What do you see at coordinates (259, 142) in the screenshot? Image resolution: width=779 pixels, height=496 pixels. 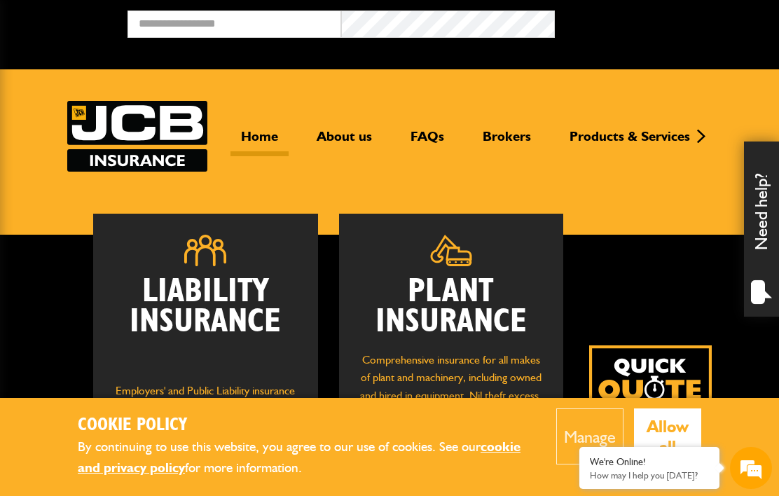 I see `a: Home` at bounding box center [259, 142].